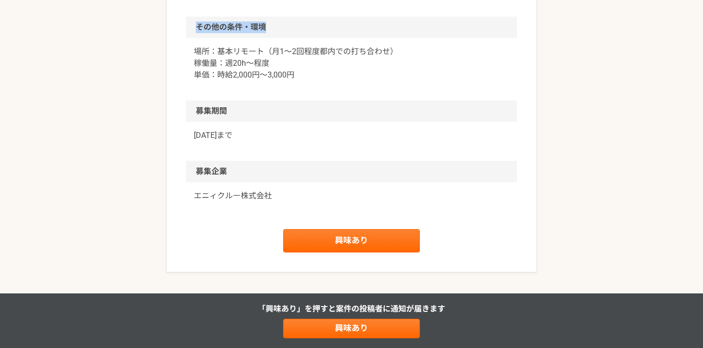 The height and width of the screenshot is (348, 703). What do you see at coordinates (351, 27) in the screenshot?
I see `h2: その他の条件・環境` at bounding box center [351, 27].